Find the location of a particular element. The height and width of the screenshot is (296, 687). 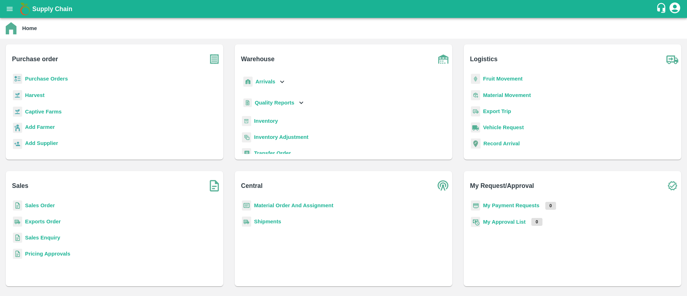

a: Transfer Order is located at coordinates (272, 153).